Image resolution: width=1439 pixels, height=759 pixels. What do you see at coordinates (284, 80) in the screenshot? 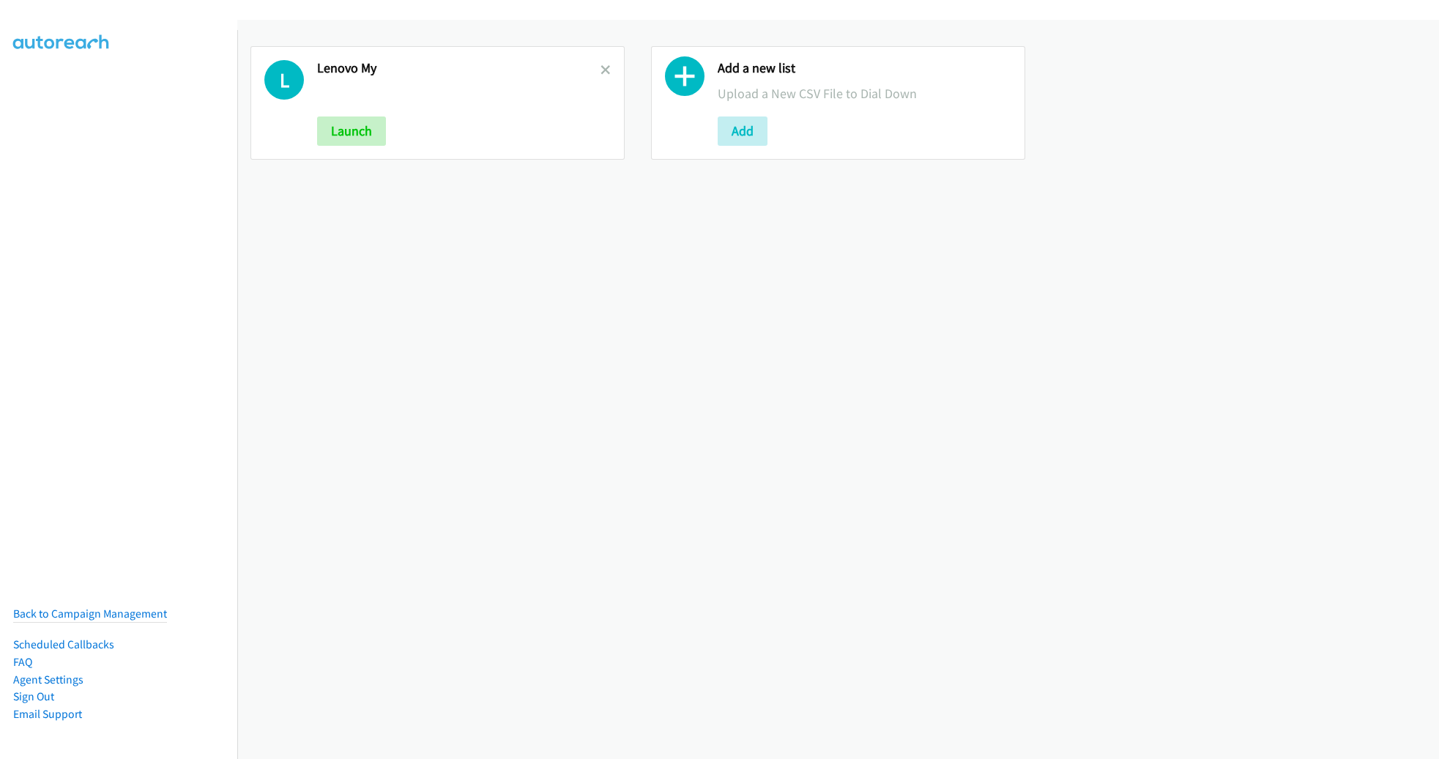
I see `h1: L` at bounding box center [284, 80].